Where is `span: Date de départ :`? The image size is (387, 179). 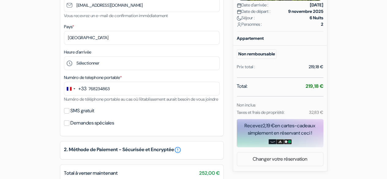
span: Date de départ : is located at coordinates (253, 11).